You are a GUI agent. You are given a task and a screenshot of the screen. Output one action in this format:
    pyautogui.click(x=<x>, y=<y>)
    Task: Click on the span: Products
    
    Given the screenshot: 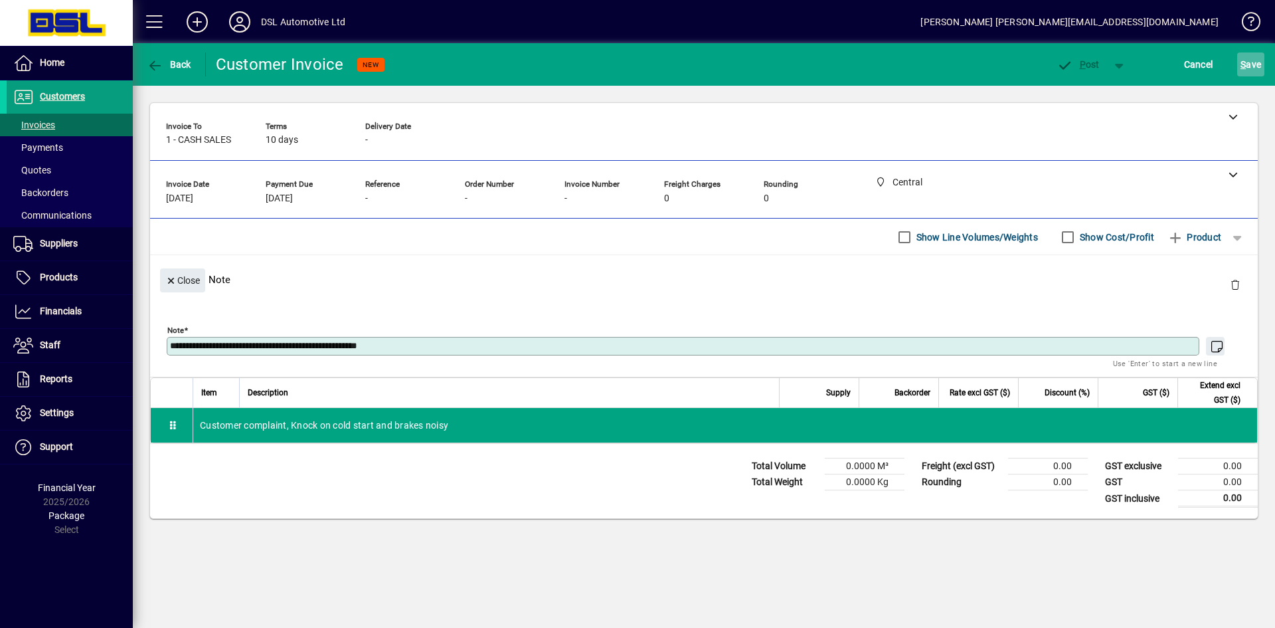 What is the action you would take?
    pyautogui.click(x=58, y=277)
    